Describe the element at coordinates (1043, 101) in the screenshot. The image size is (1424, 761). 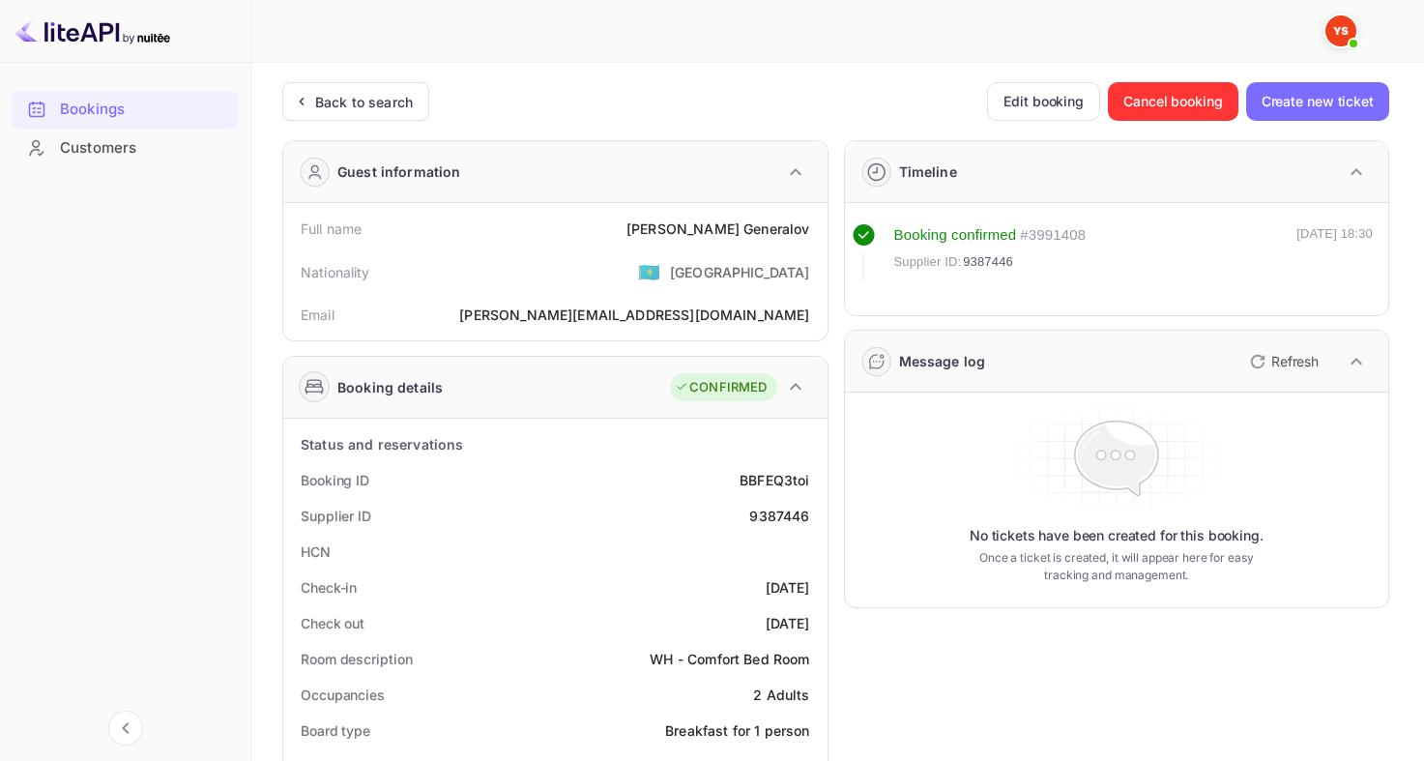
I see `button: Edit booking` at that location.